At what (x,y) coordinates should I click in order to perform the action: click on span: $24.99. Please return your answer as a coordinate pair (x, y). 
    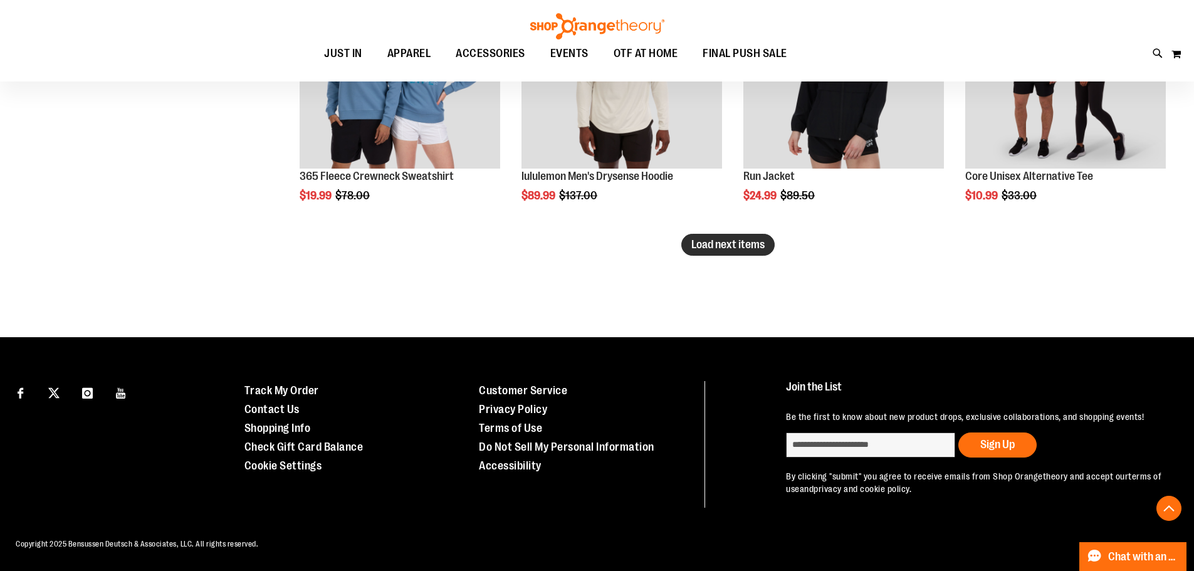
    Looking at the image, I should click on (761, 196).